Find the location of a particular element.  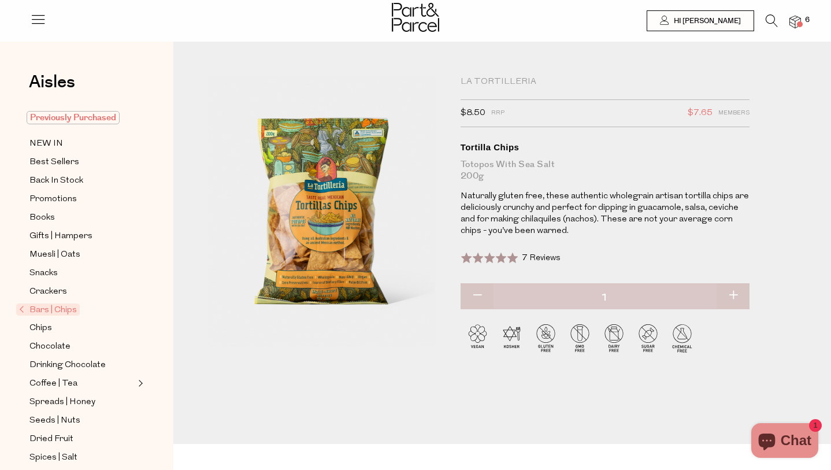

img: P_P-ICONS-Live_Bec_V11_Sugar_Free.svg is located at coordinates (648, 338).